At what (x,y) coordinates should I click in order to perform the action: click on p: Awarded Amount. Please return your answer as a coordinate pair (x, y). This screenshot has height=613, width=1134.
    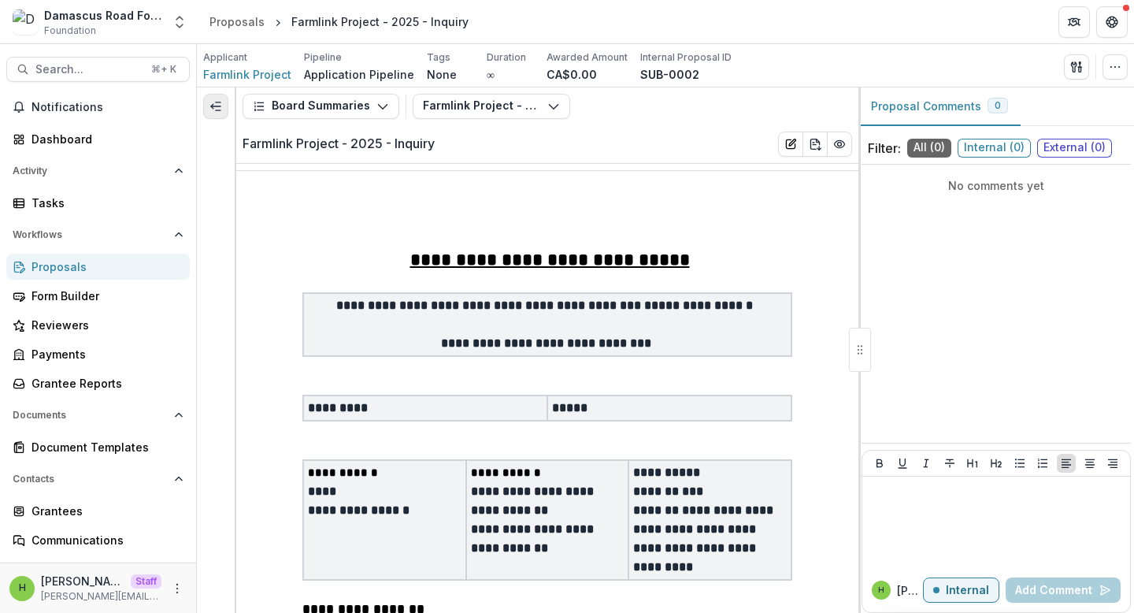
    Looking at the image, I should click on (587, 57).